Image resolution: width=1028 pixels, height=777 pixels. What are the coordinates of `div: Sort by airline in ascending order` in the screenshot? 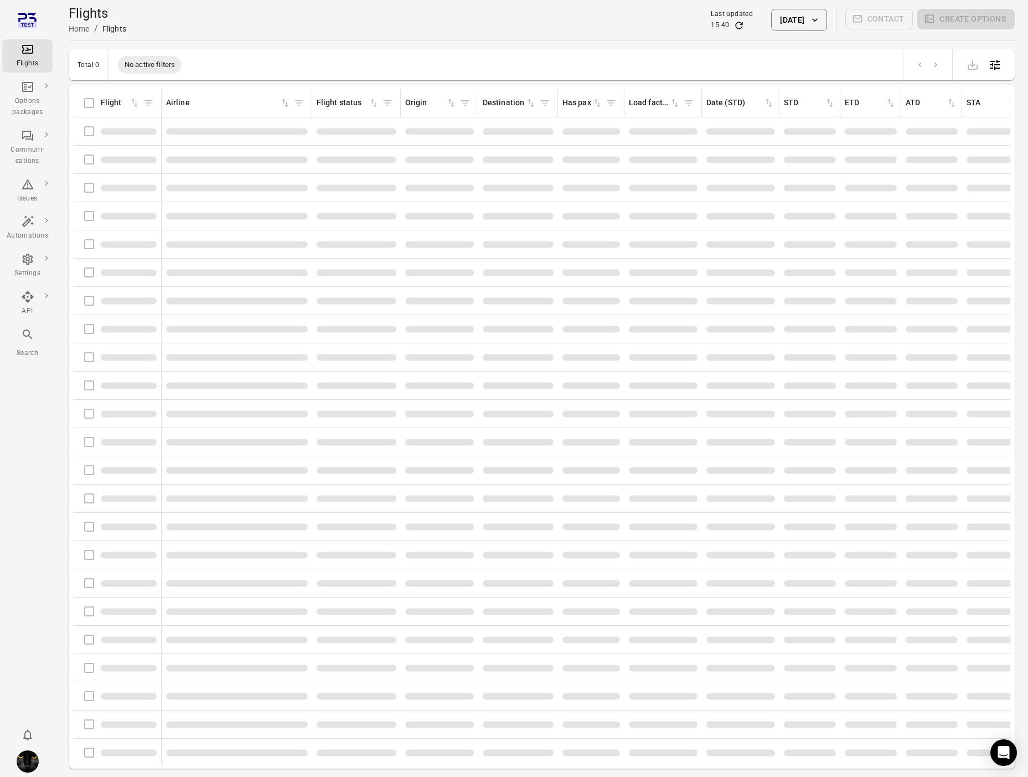 It's located at (228, 103).